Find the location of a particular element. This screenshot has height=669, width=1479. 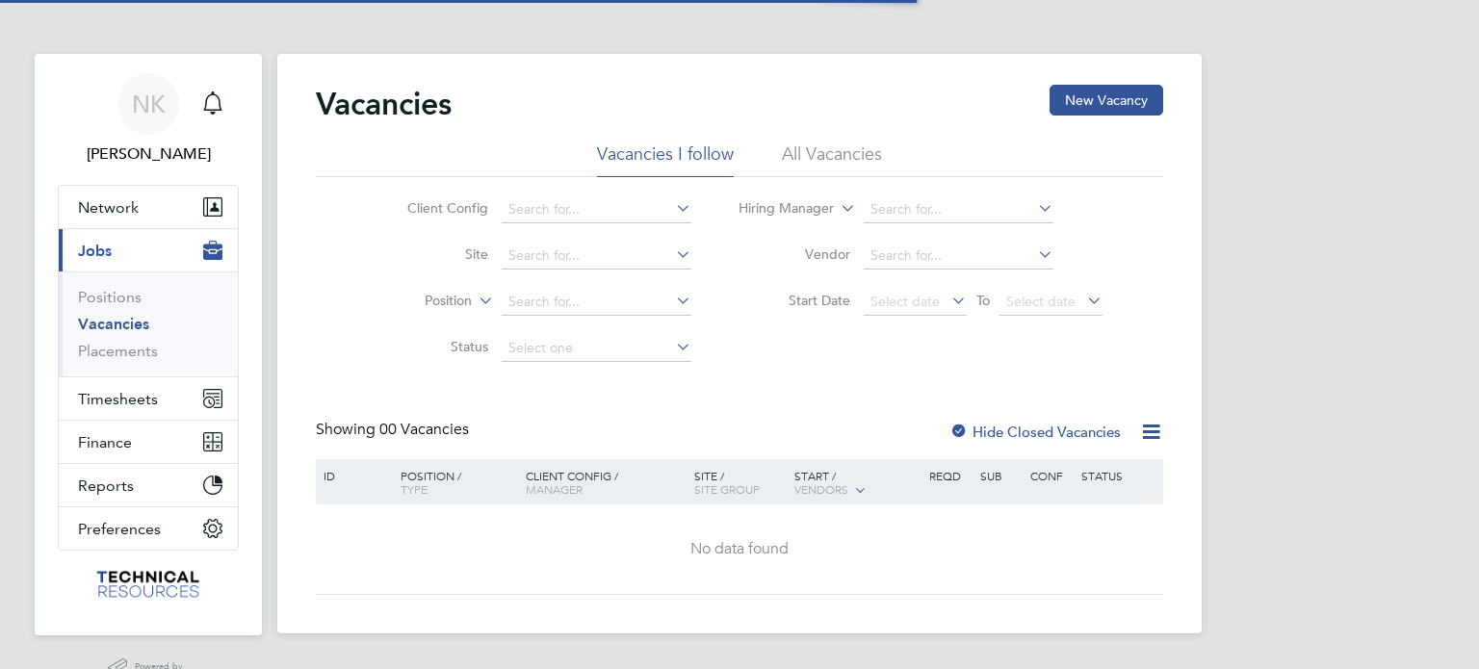

div: Showing is located at coordinates (394, 429).